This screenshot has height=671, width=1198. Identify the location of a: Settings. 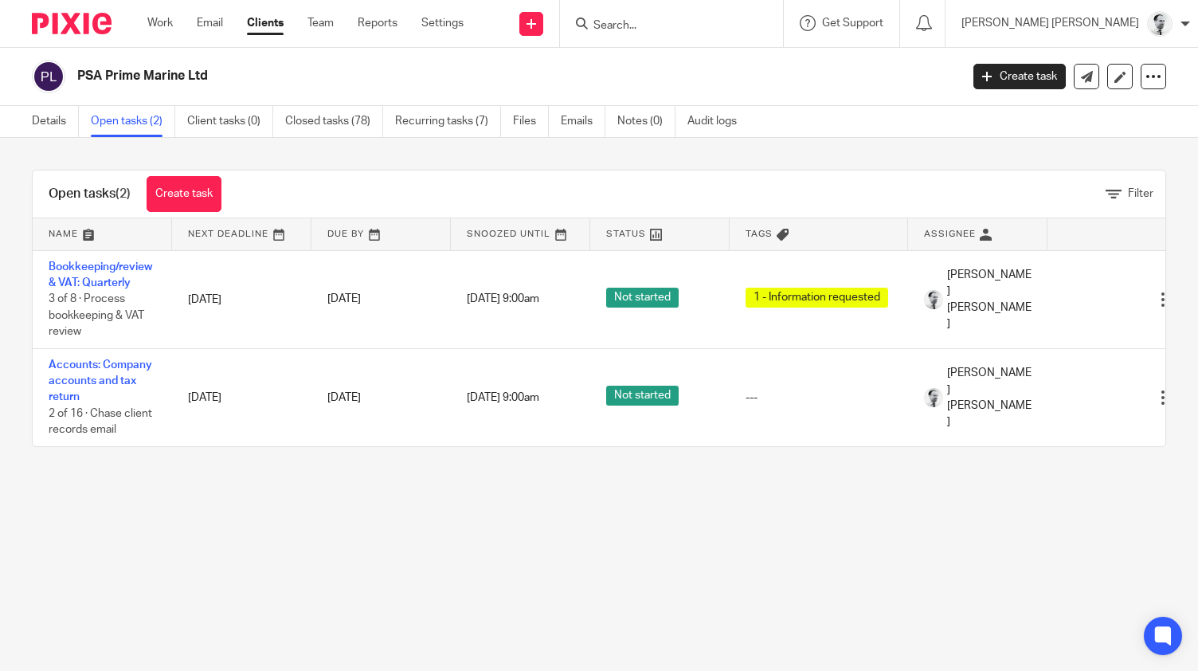
(442, 23).